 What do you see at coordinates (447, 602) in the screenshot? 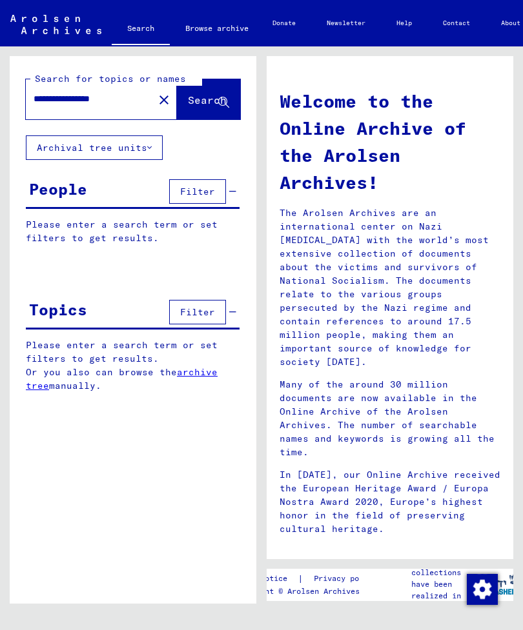
I see `p: have been realized in partnership with` at bounding box center [447, 602].